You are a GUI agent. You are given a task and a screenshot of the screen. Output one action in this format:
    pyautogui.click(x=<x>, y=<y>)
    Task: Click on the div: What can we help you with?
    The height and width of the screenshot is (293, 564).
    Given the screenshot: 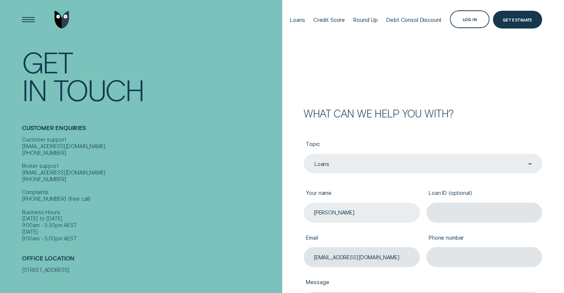 What is the action you would take?
    pyautogui.click(x=422, y=113)
    